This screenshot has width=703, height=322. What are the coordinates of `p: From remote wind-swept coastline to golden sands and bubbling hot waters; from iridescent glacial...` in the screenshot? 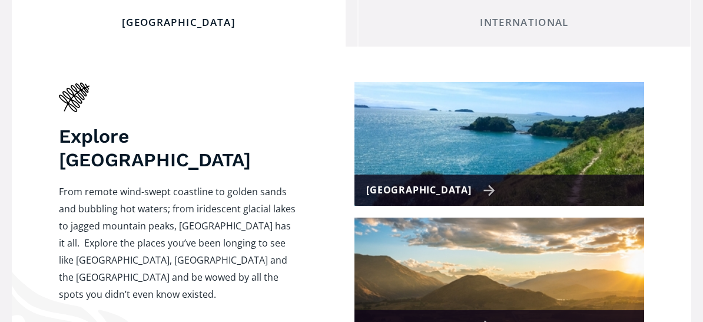 It's located at (177, 243).